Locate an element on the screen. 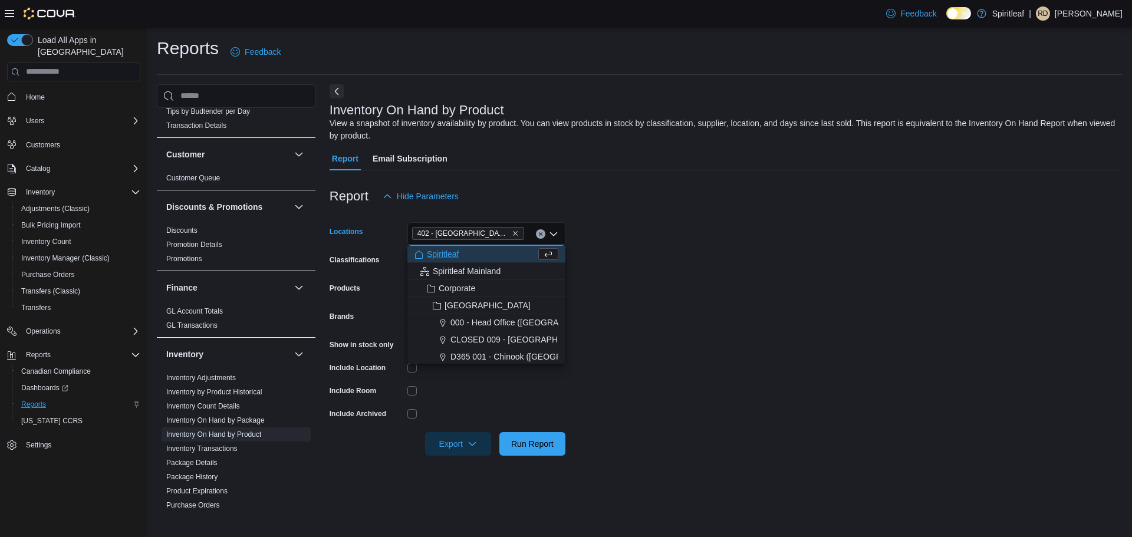 The image size is (1132, 537). span: Users is located at coordinates (81, 121).